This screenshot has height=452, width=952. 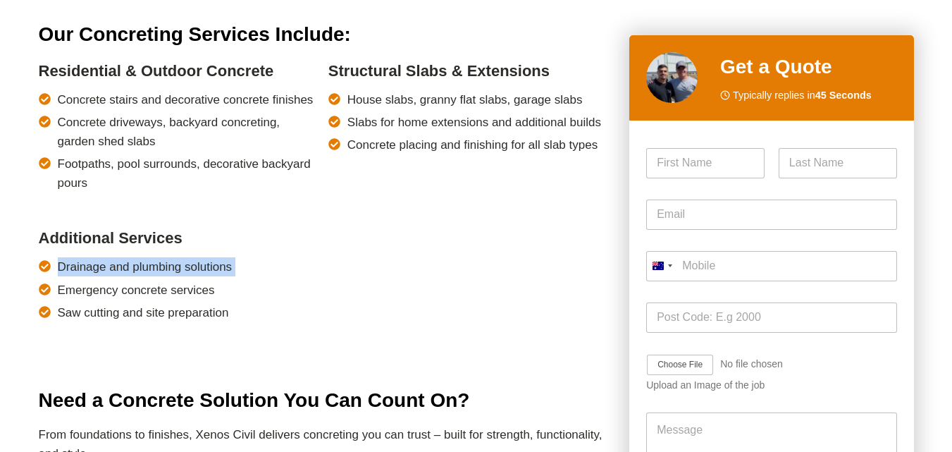 What do you see at coordinates (771, 317) in the screenshot?
I see `input: Post Code: E.g 2000` at bounding box center [771, 317].